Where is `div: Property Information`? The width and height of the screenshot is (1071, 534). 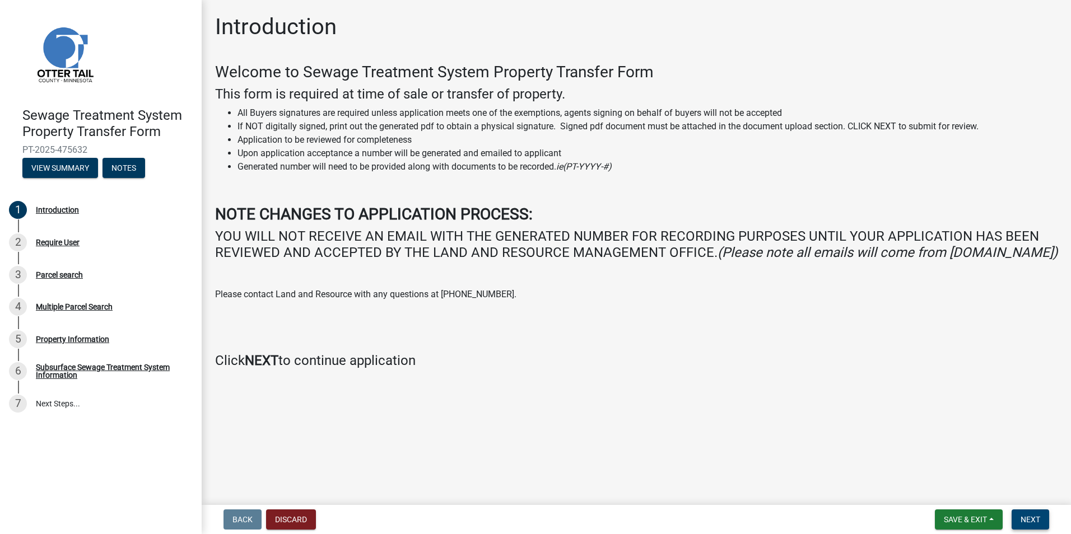 div: Property Information is located at coordinates (72, 340).